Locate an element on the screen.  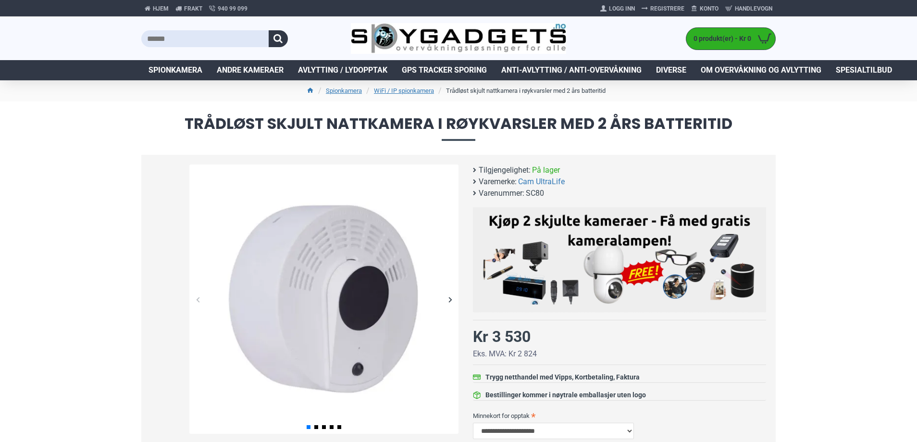
span: Hjem is located at coordinates (161, 9).